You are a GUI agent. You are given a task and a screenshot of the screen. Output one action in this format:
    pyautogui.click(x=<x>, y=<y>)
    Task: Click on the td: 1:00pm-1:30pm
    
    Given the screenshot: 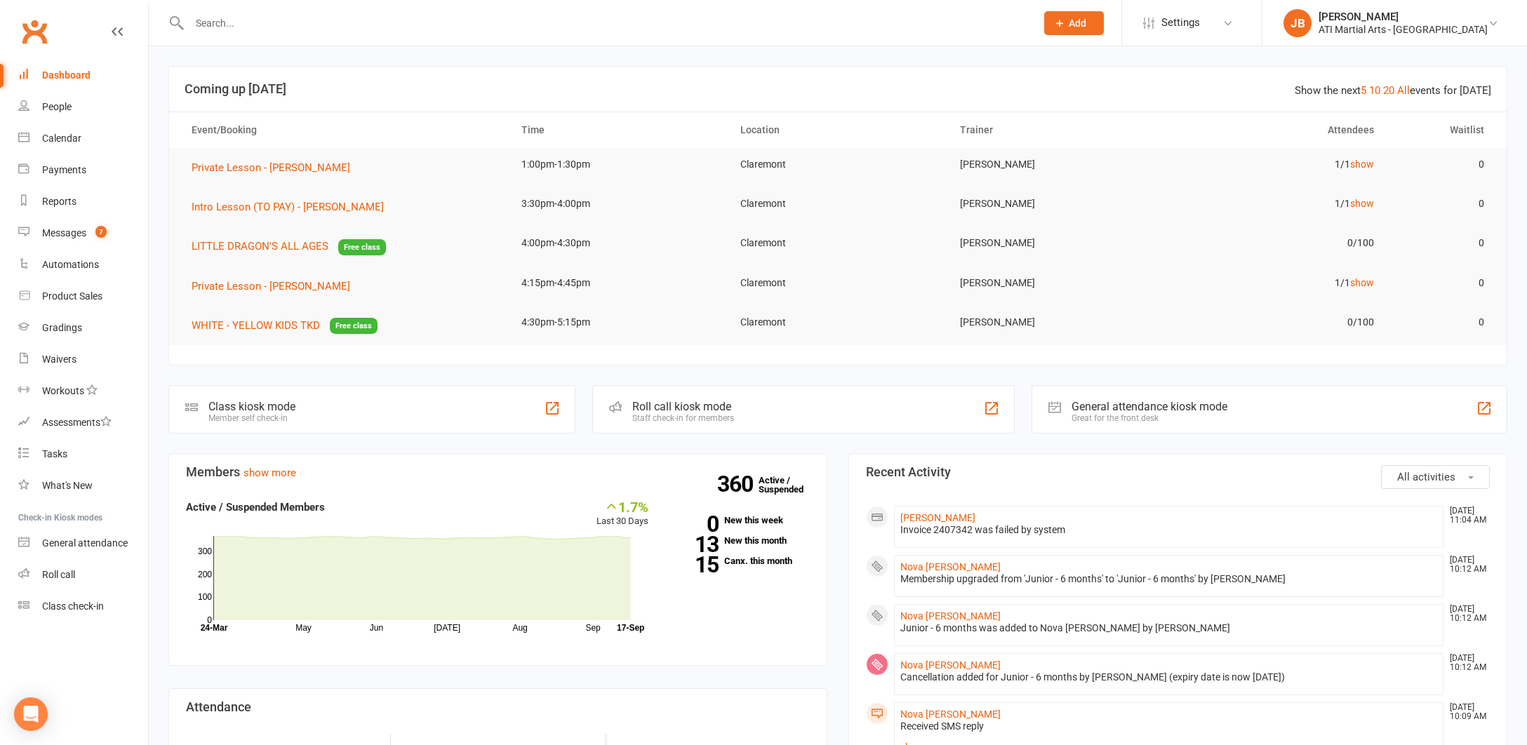 What is the action you would take?
    pyautogui.click(x=618, y=164)
    